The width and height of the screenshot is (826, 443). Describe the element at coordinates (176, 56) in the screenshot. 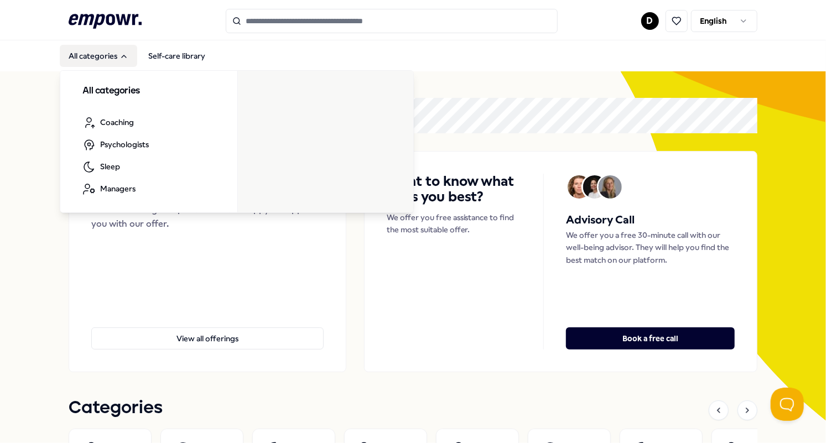

I see `a: Self-care library` at that location.